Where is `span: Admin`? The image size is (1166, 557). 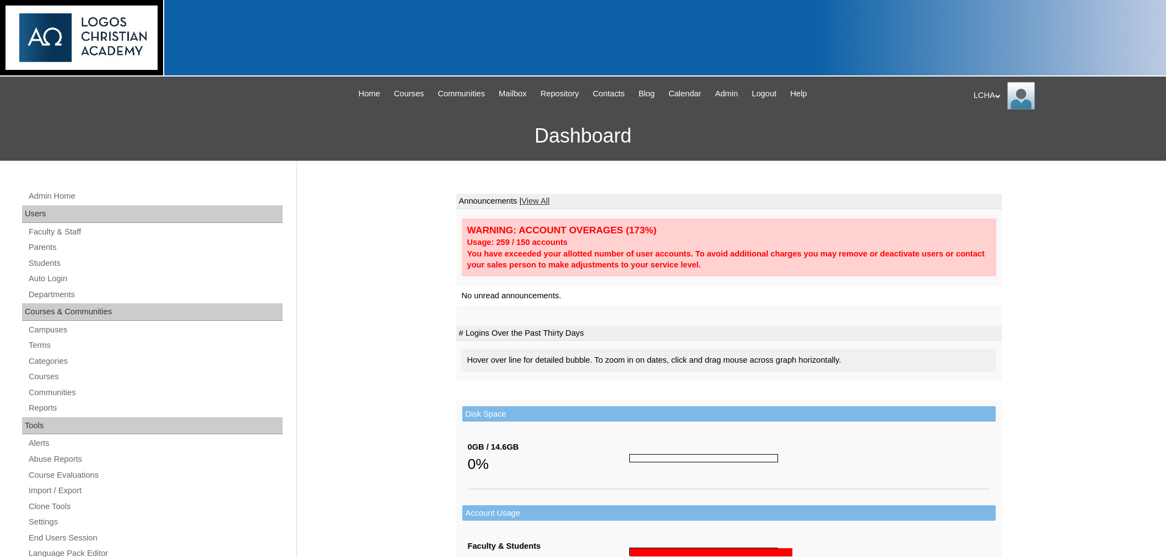 span: Admin is located at coordinates (727, 94).